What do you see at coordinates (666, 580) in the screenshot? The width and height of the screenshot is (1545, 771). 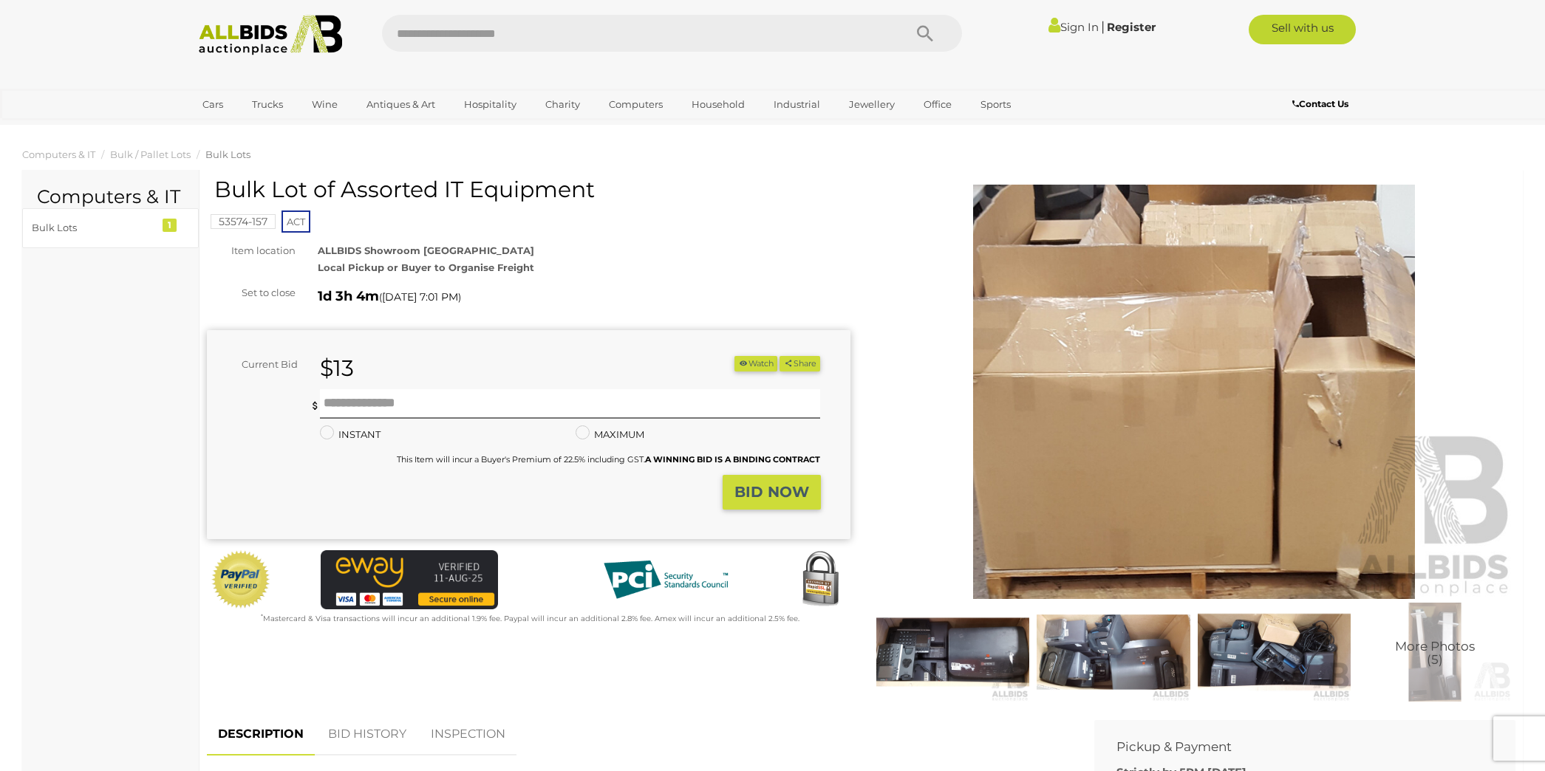 I see `img: PCI DSS compliant` at bounding box center [666, 580].